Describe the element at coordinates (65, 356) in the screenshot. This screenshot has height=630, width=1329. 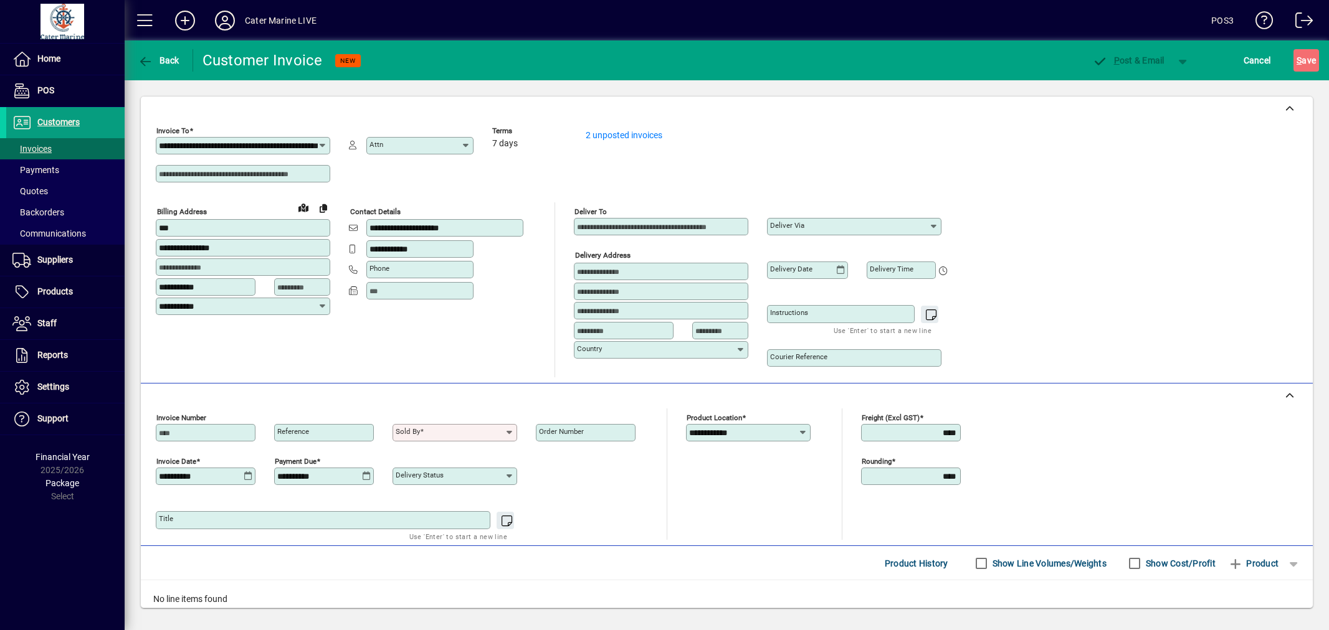
I see `a: Reports` at that location.